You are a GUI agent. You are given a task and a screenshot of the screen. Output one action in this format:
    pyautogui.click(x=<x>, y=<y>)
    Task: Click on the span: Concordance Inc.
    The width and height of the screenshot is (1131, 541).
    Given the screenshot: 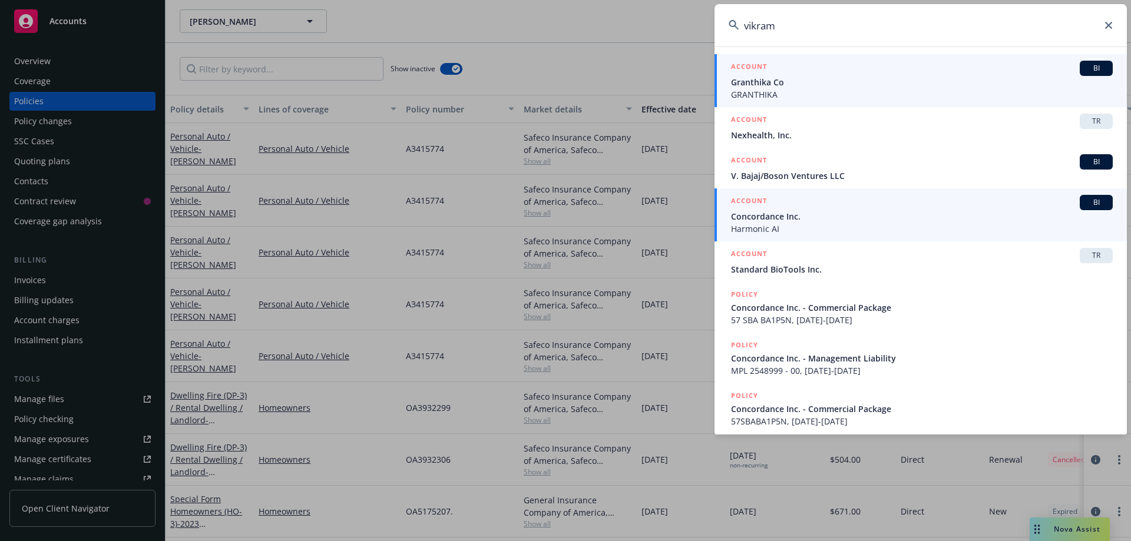 What is the action you would take?
    pyautogui.click(x=922, y=216)
    